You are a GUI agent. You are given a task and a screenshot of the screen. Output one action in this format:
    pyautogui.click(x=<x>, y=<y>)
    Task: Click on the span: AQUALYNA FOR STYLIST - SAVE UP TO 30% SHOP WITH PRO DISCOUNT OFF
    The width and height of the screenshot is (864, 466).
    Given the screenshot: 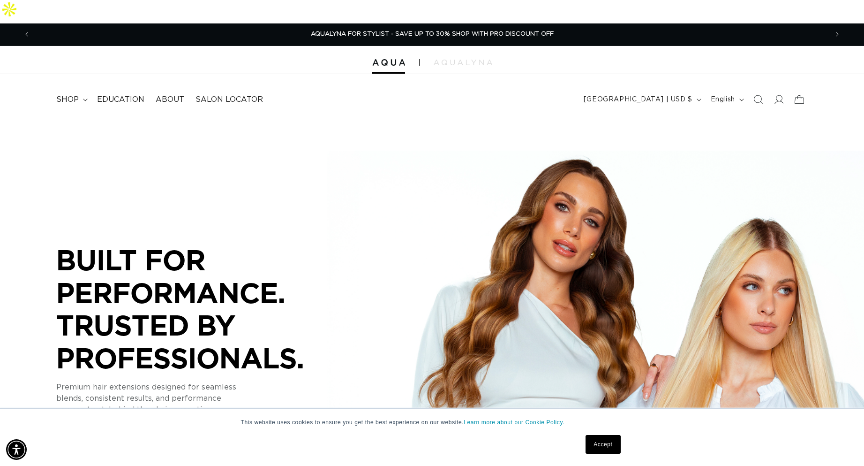 What is the action you would take?
    pyautogui.click(x=432, y=34)
    